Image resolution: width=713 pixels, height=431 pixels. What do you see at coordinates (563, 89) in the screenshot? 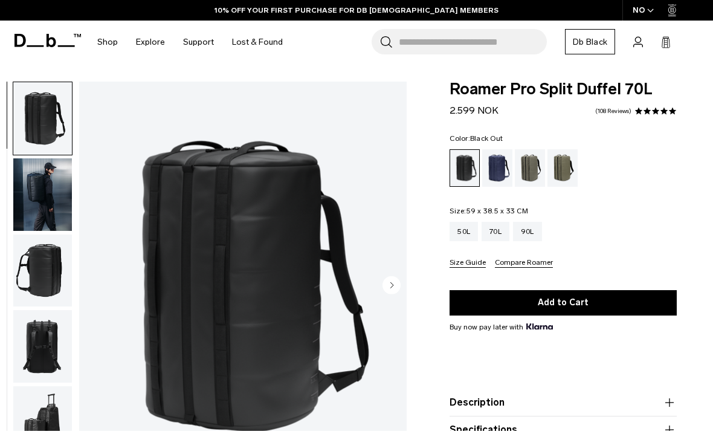
I see `span: Roamer Pro Split Duffel 70L` at bounding box center [563, 89].